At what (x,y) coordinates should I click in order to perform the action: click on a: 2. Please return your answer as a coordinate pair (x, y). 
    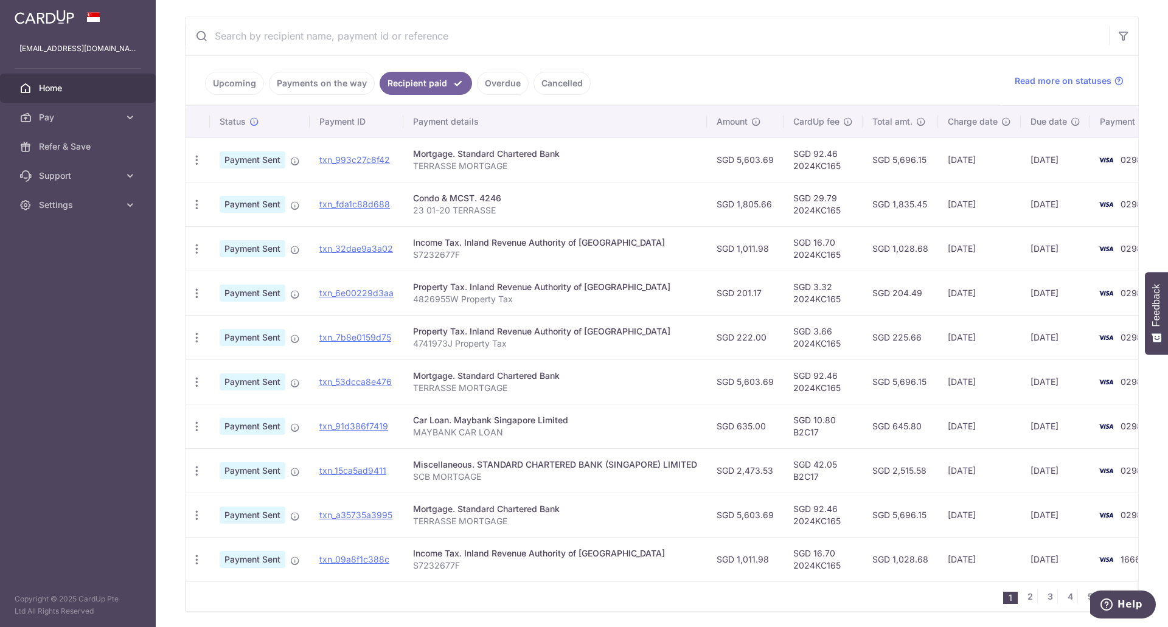
    Looking at the image, I should click on (1030, 597).